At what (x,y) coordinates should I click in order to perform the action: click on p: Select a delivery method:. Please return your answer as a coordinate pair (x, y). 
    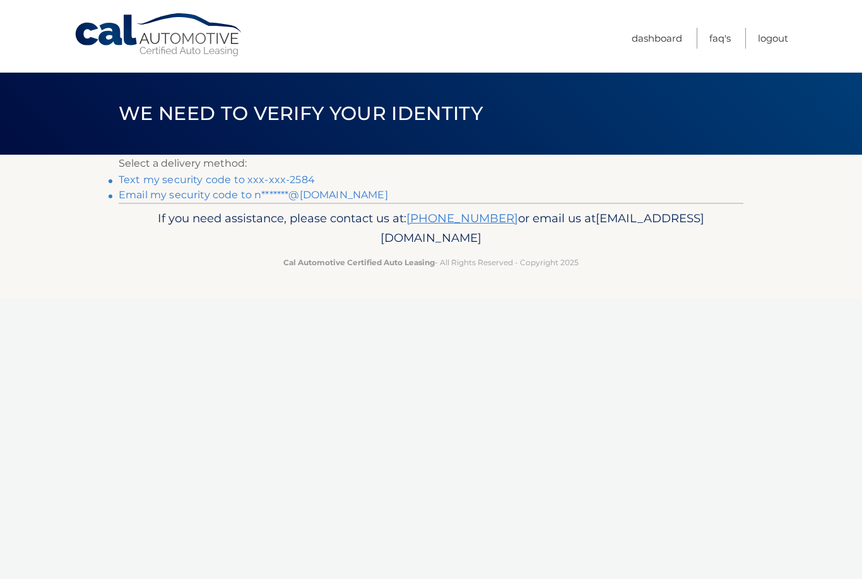
    Looking at the image, I should click on (431, 163).